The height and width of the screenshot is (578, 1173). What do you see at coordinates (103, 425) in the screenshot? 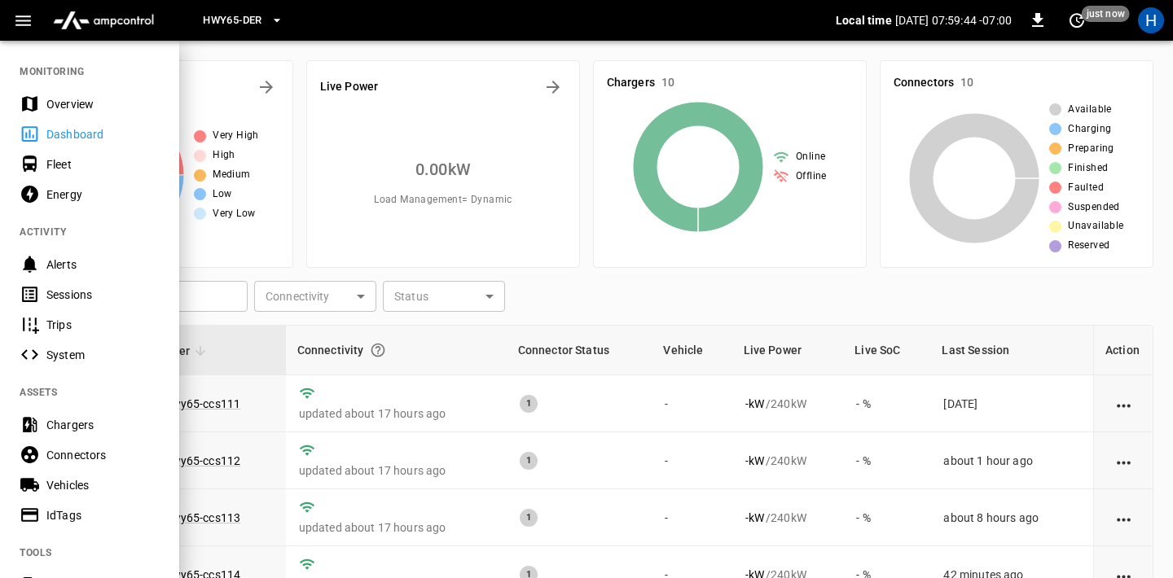
I see `div: Chargers` at bounding box center [103, 425].